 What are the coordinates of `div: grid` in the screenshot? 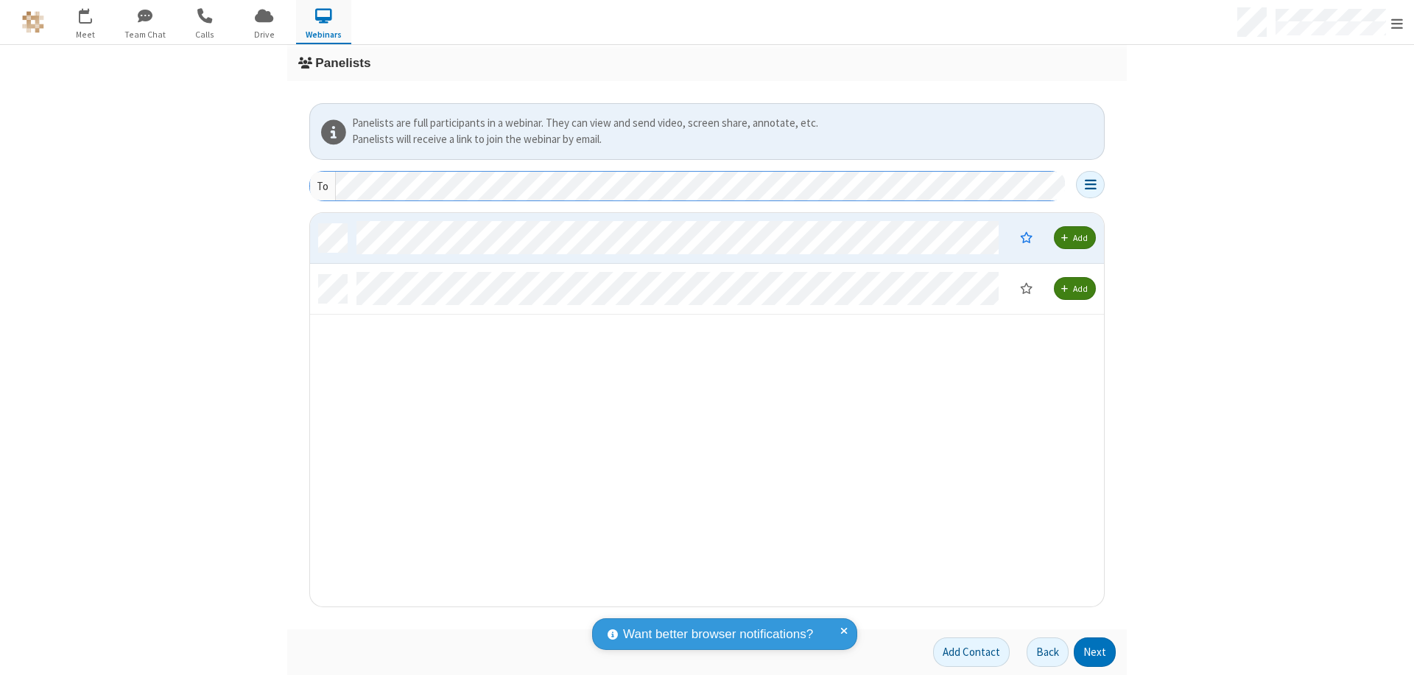 It's located at (708, 410).